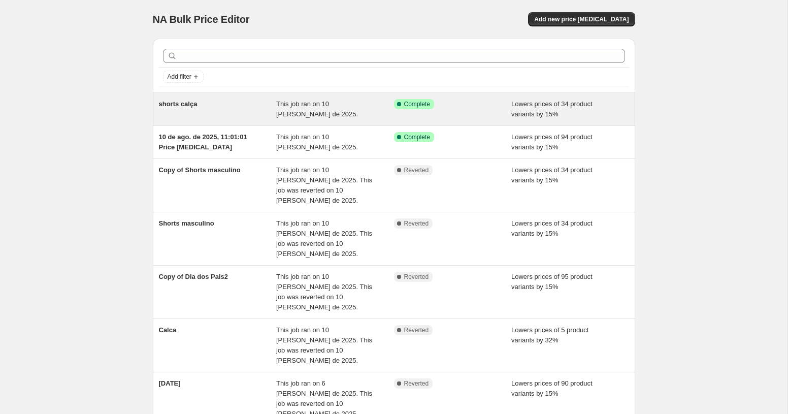 The height and width of the screenshot is (414, 788). I want to click on button: Add filter, so click(183, 77).